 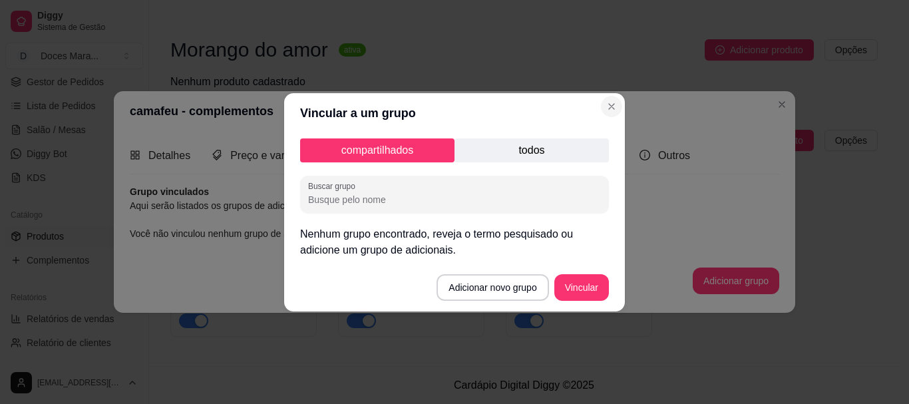 I want to click on input: Buscar grupo, so click(x=455, y=200).